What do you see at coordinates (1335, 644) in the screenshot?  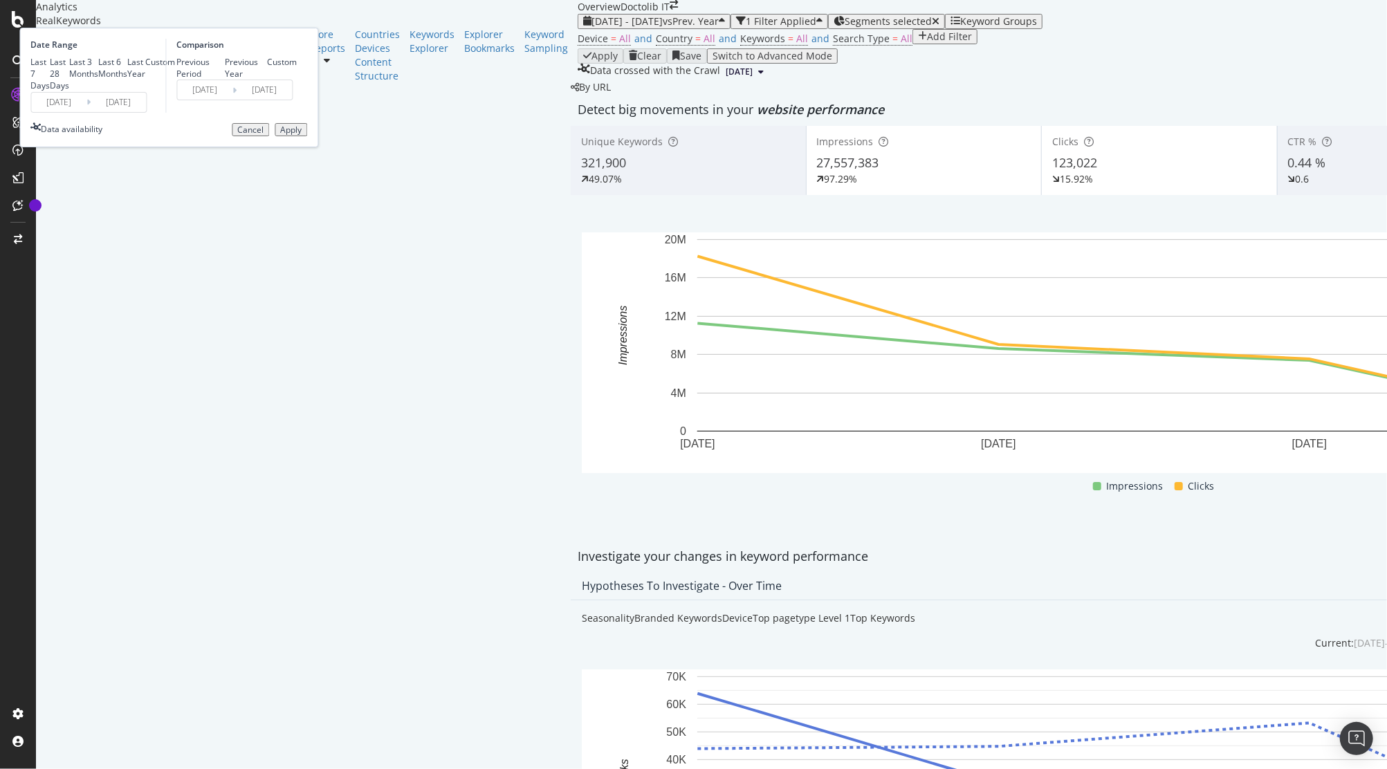 I see `div: Current:` at bounding box center [1335, 644].